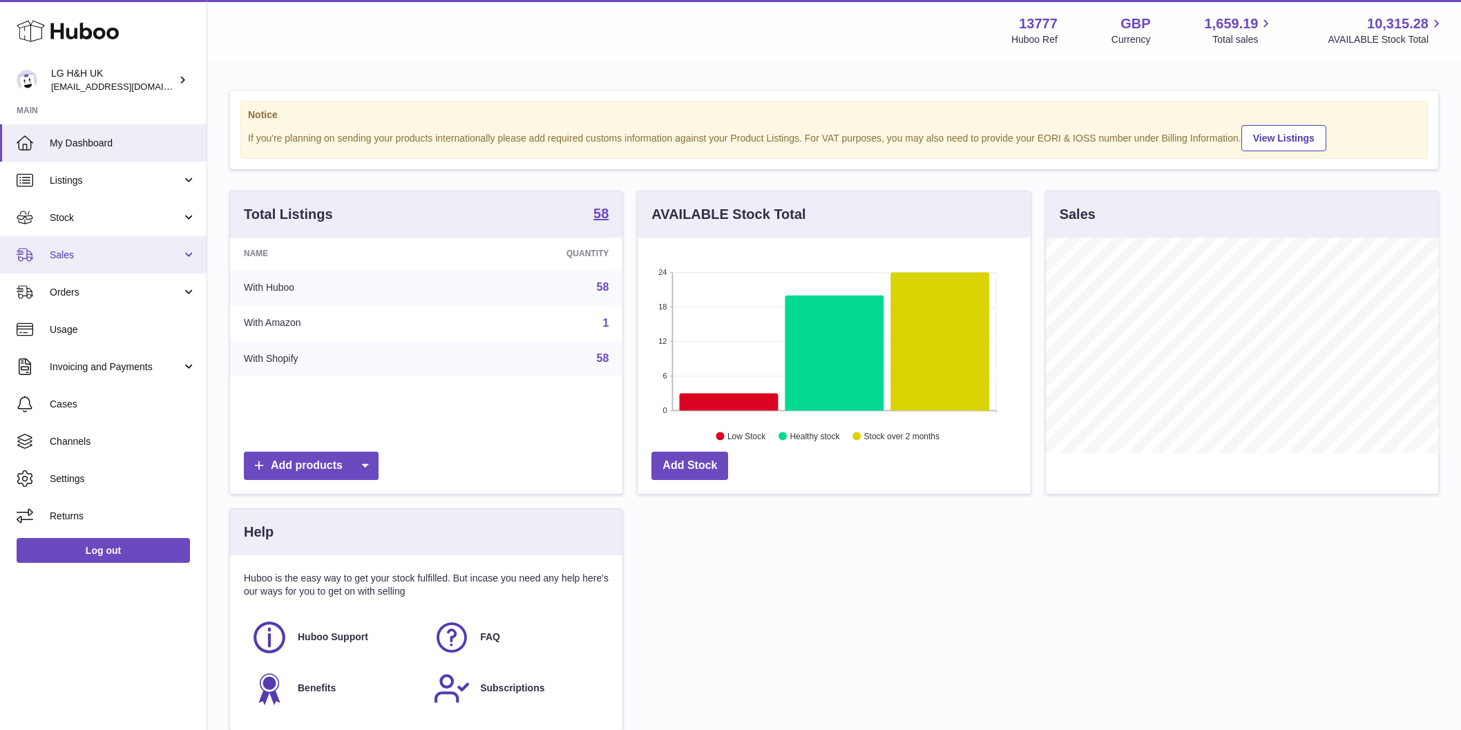 This screenshot has width=1461, height=730. I want to click on a: FAQ, so click(517, 638).